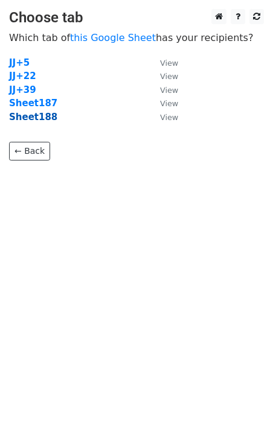  I want to click on a: Sheet188, so click(33, 117).